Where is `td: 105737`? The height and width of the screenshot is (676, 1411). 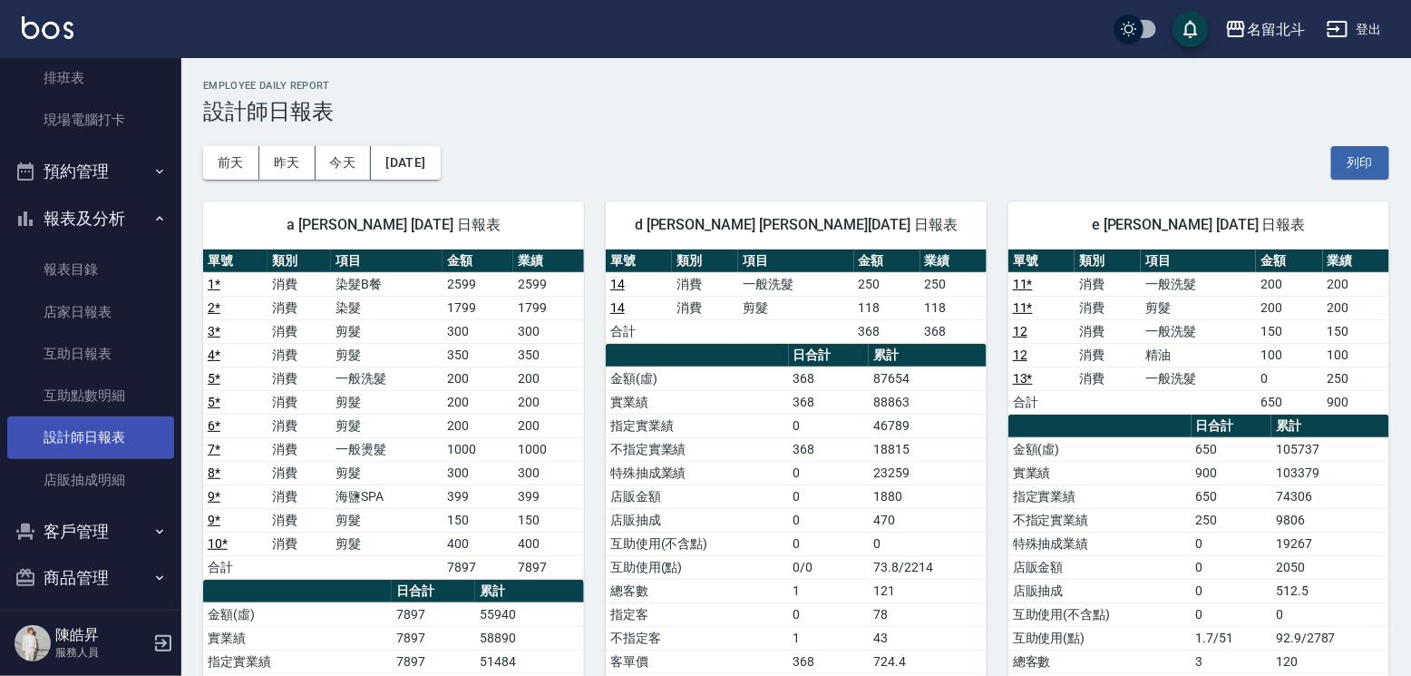 td: 105737 is located at coordinates (1331, 449).